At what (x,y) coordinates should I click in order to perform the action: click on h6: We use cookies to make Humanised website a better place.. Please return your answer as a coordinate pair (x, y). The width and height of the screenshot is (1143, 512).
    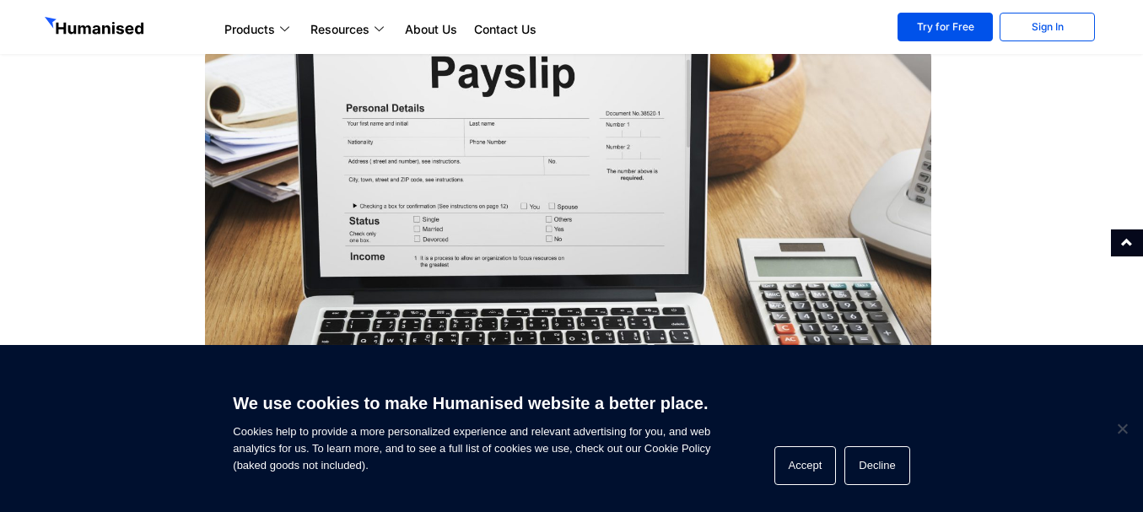
    Looking at the image, I should click on (472, 403).